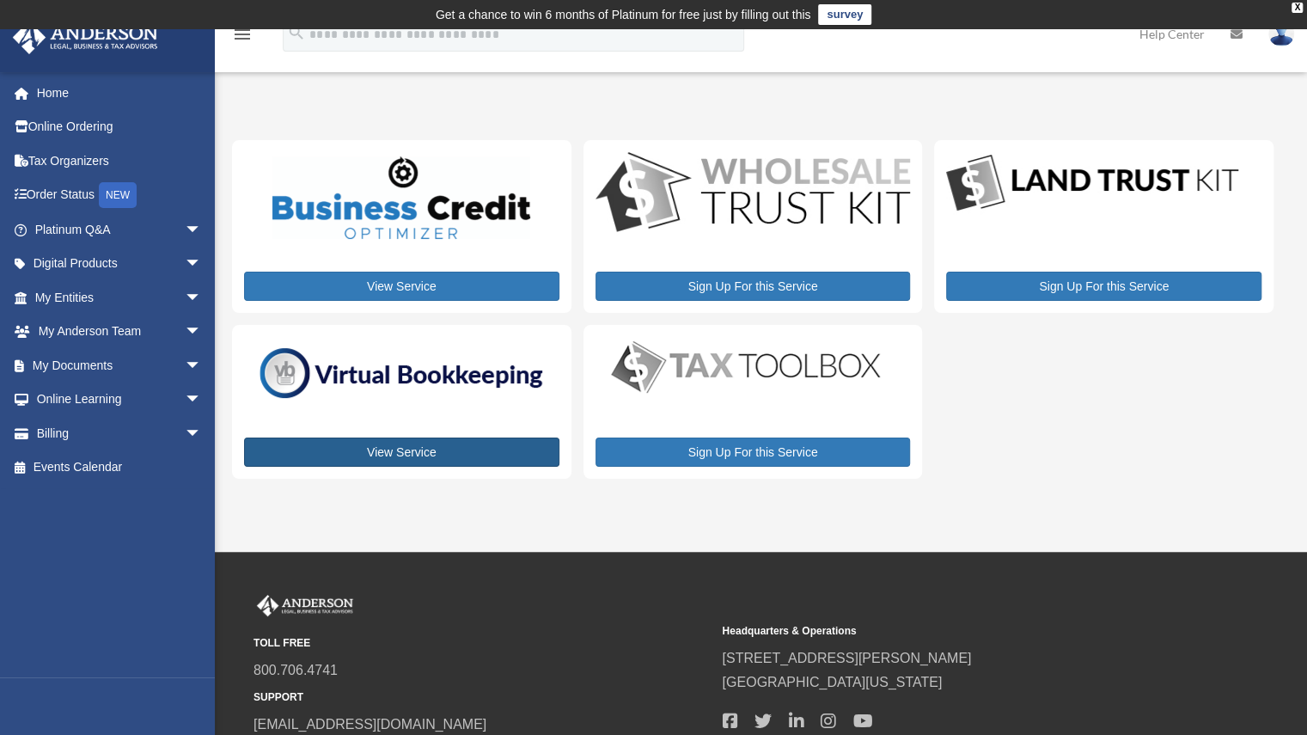  I want to click on a: My Entitiesarrow_drop_down, so click(119, 297).